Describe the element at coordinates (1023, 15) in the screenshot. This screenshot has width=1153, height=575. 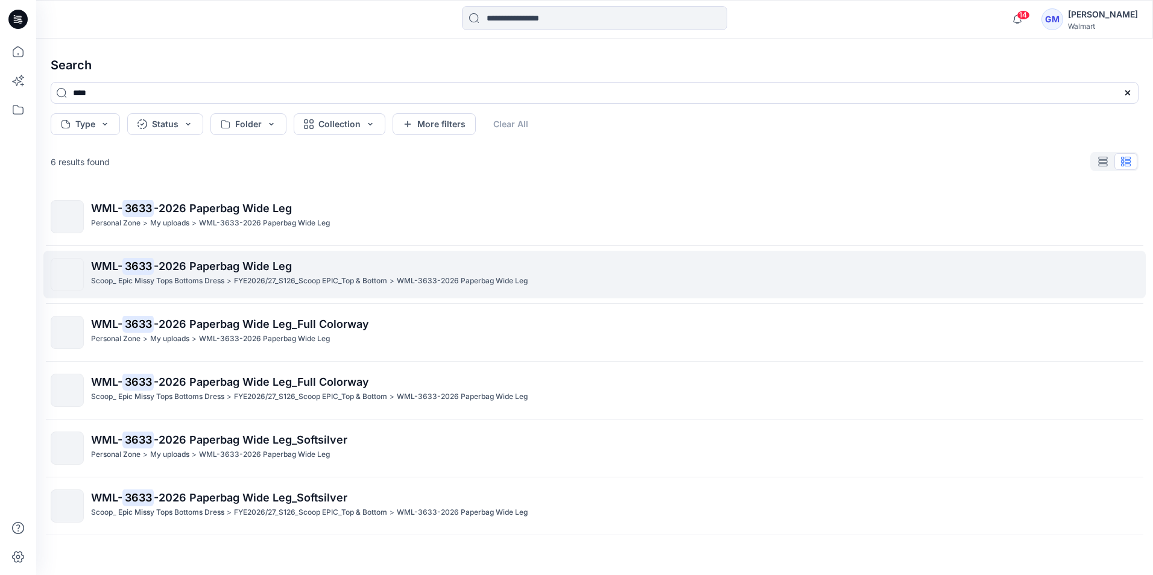
I see `span: 14` at that location.